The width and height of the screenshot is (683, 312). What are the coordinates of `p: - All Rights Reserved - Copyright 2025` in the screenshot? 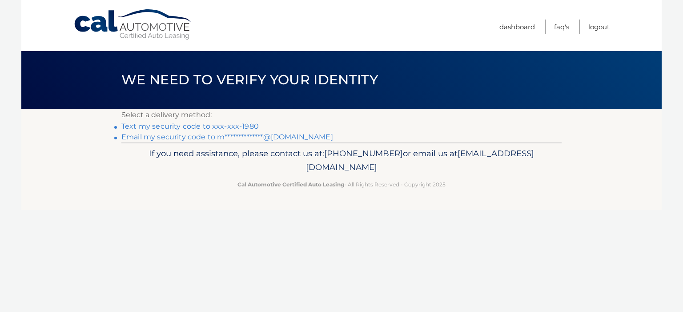 It's located at (341, 184).